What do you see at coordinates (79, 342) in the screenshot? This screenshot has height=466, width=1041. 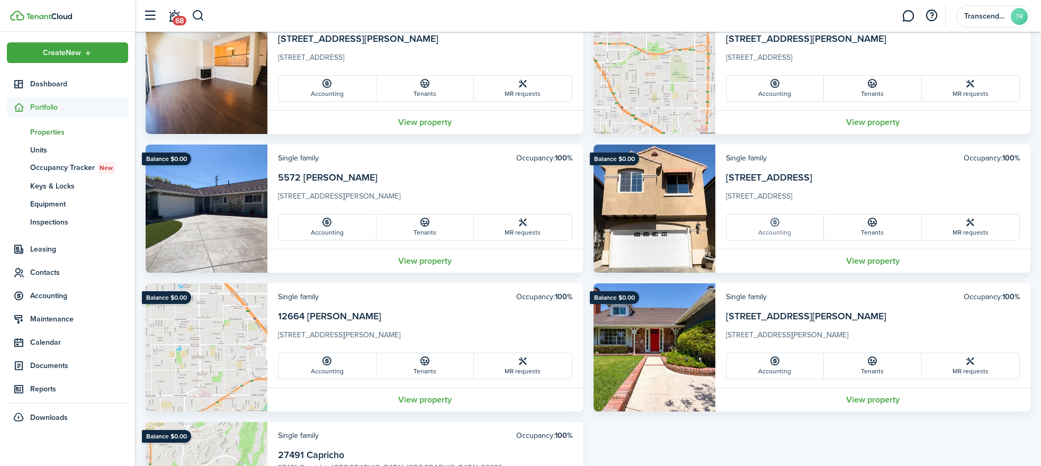 I see `span: Calendar` at bounding box center [79, 342].